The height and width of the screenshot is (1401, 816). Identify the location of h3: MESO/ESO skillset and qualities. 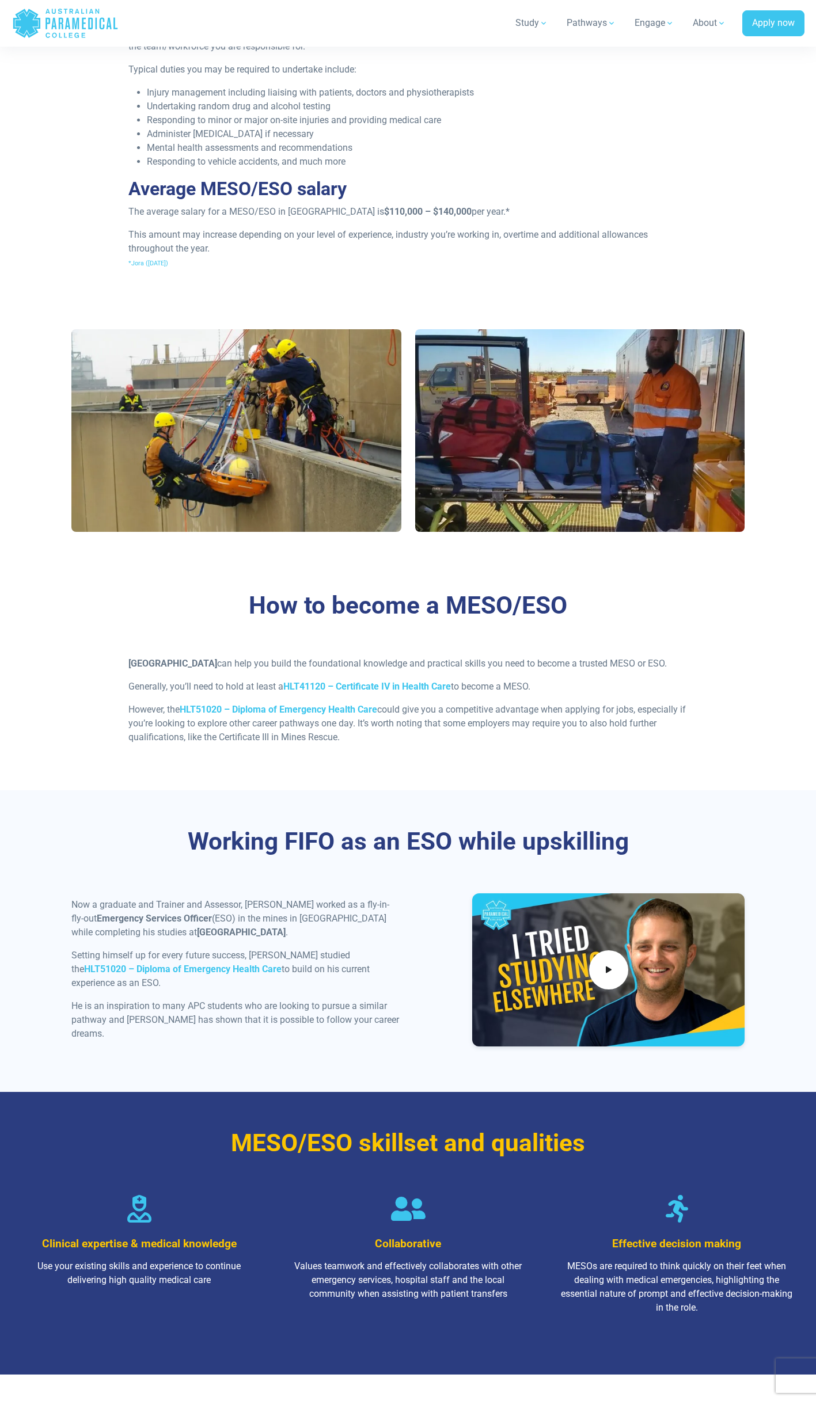
(408, 1143).